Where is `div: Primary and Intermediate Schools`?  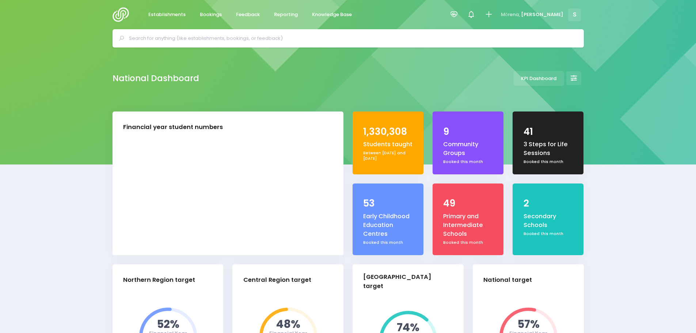
div: Primary and Intermediate Schools is located at coordinates (468, 225).